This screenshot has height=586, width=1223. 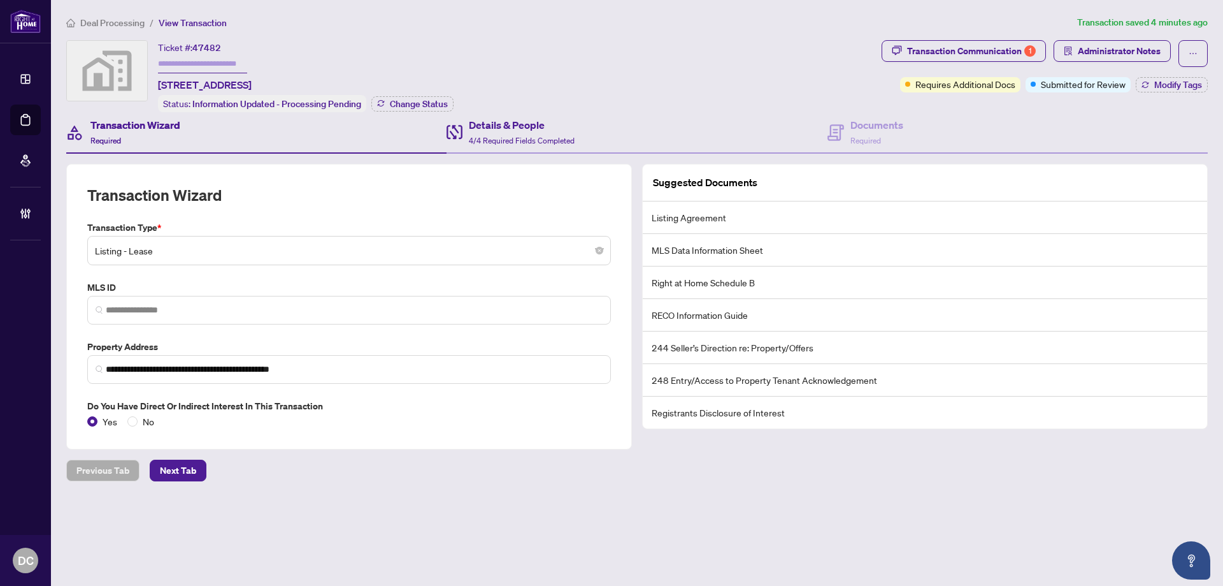 I want to click on div: 1, so click(x=1030, y=51).